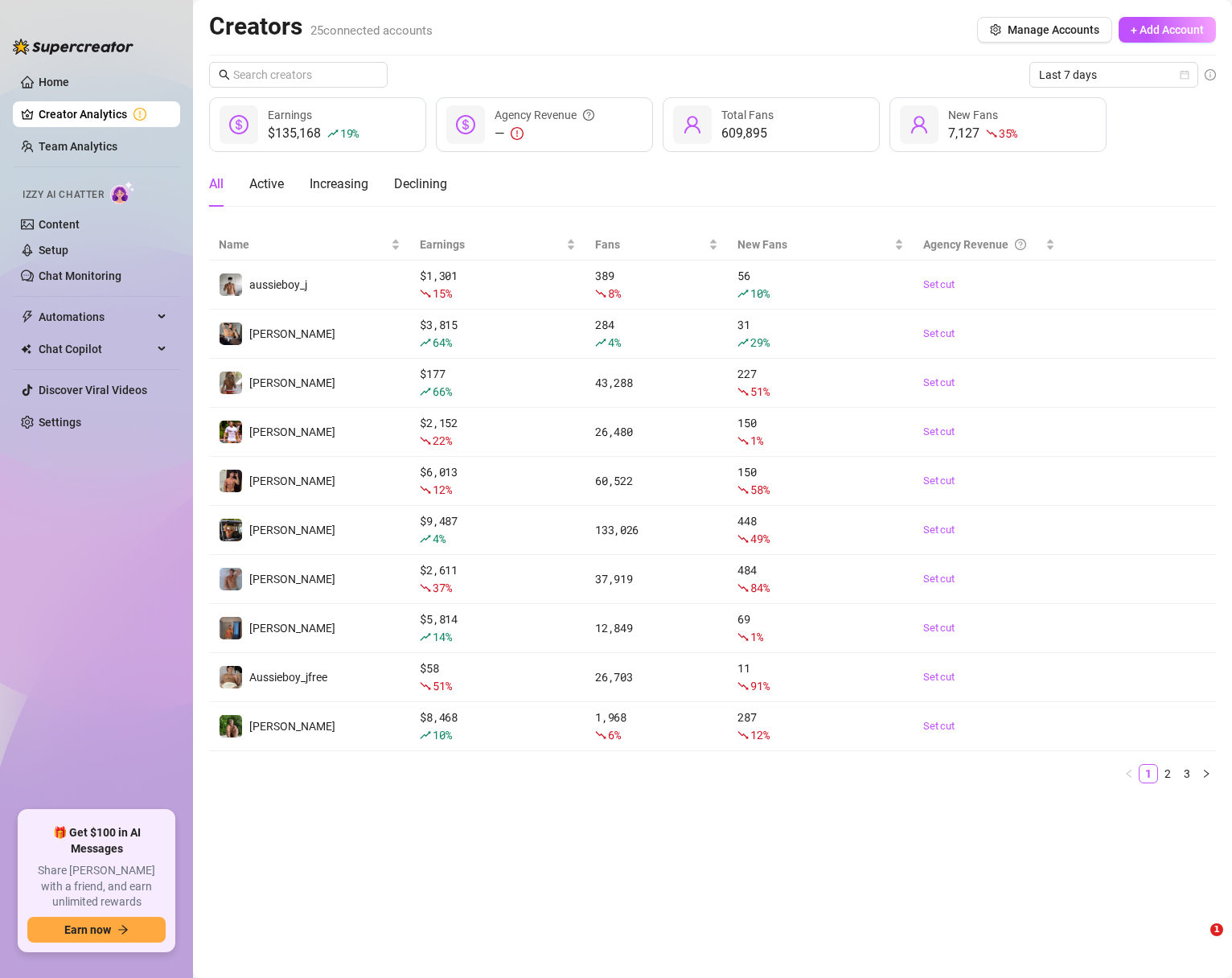 Image resolution: width=1232 pixels, height=978 pixels. Describe the element at coordinates (1187, 773) in the screenshot. I see `li: 3` at that location.